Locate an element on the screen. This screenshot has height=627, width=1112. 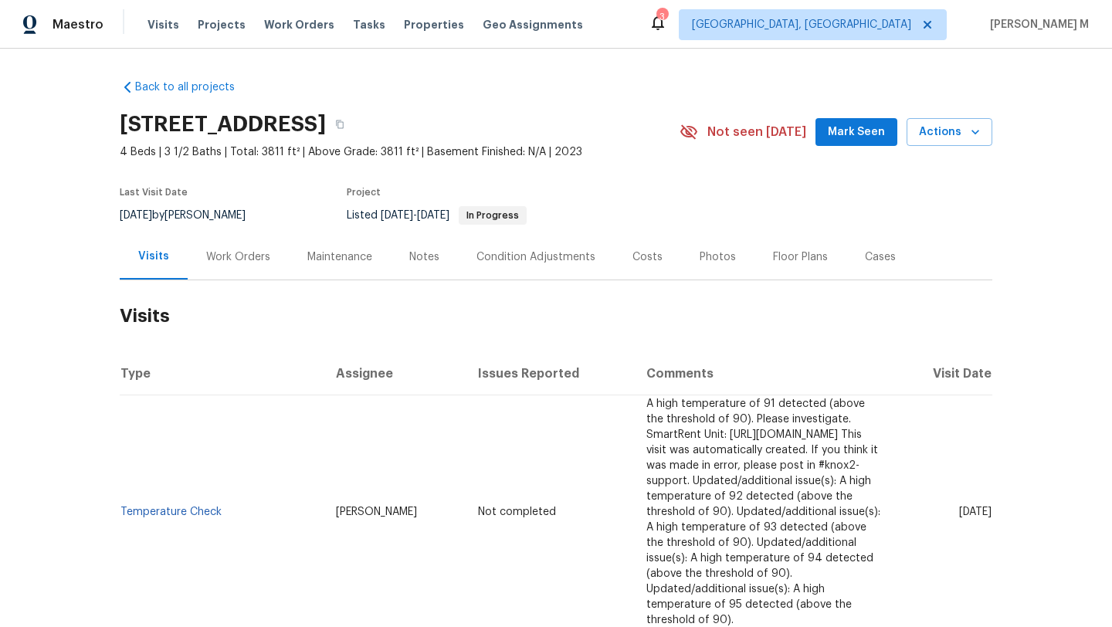
span: Project is located at coordinates (364, 192).